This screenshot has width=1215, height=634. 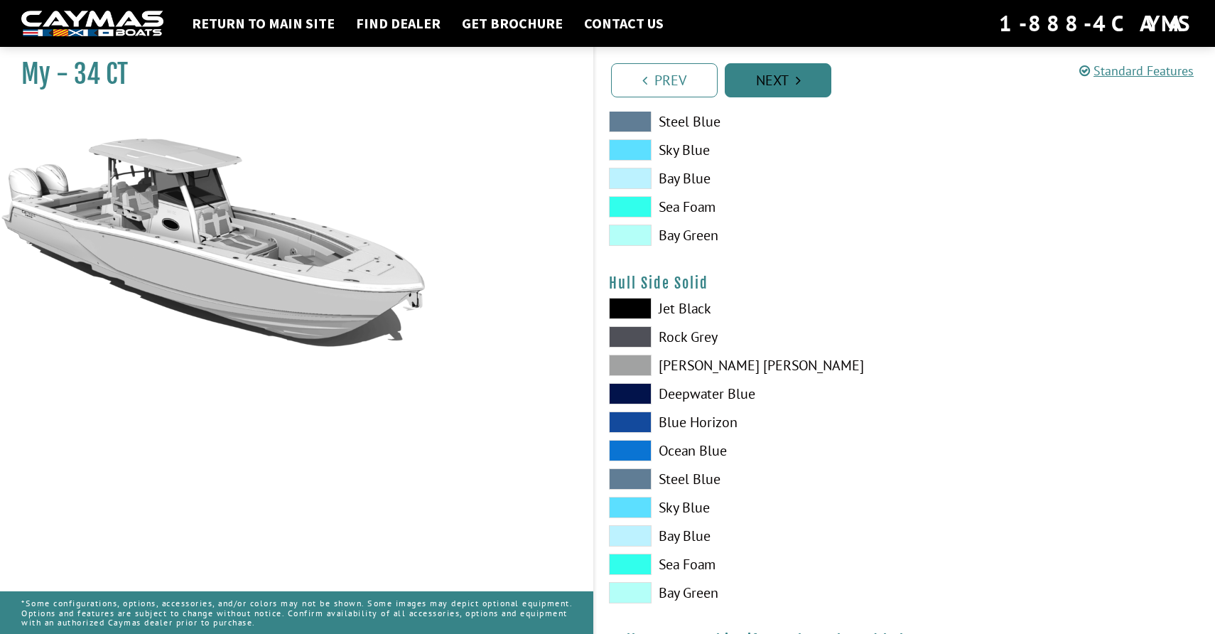 I want to click on h1: My - 34 CT, so click(x=289, y=74).